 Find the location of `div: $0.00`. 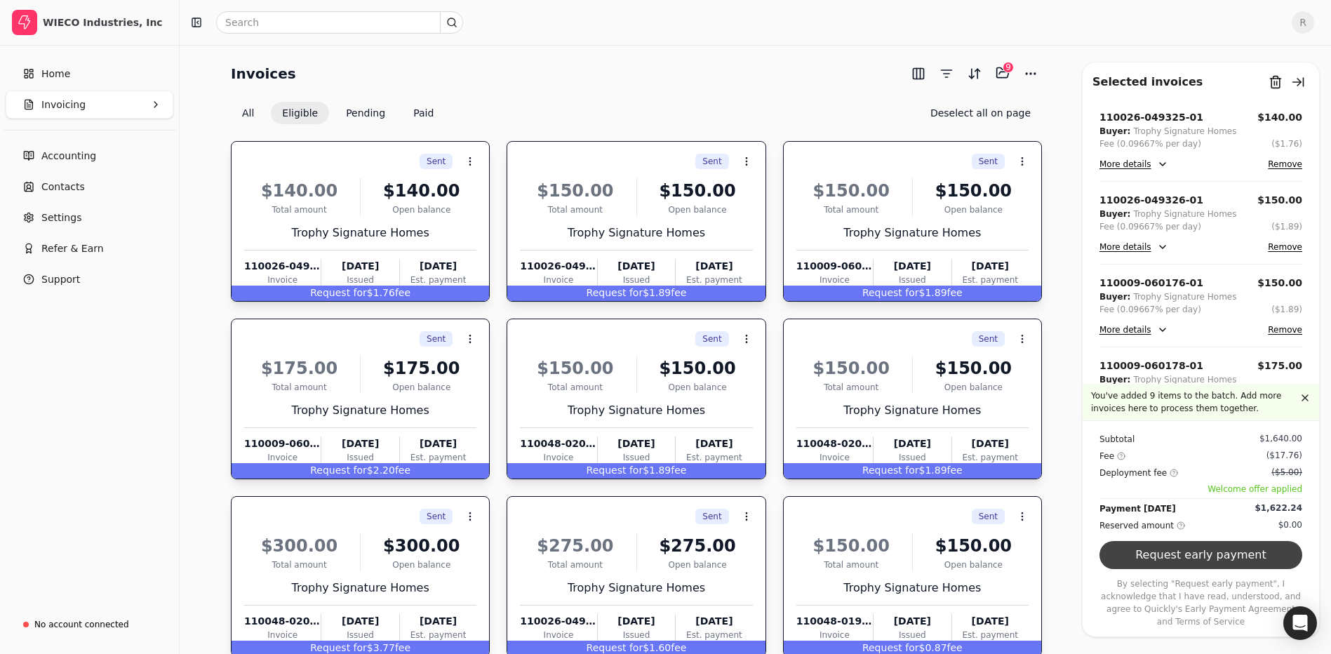

div: $0.00 is located at coordinates (1290, 525).